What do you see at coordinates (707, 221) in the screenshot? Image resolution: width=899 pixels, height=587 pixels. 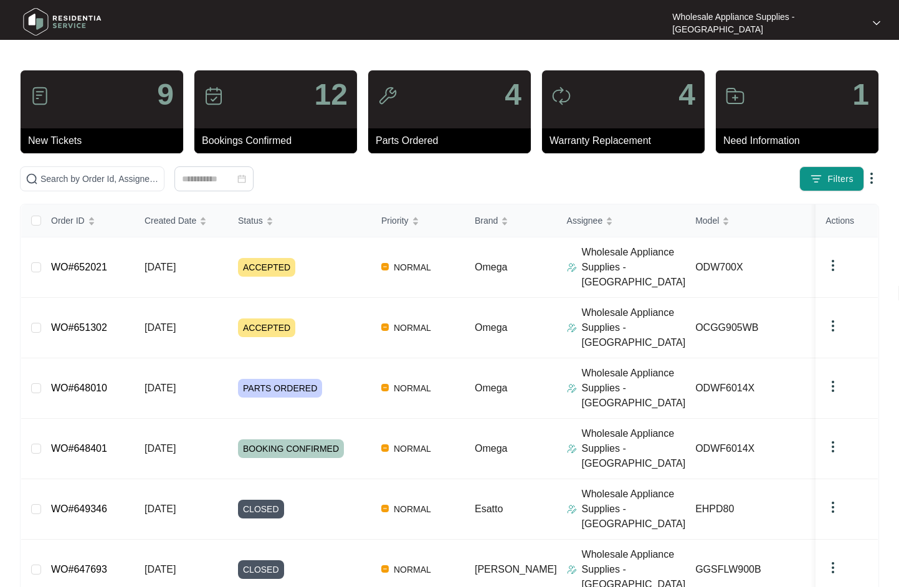 I see `span: Model` at bounding box center [707, 221].